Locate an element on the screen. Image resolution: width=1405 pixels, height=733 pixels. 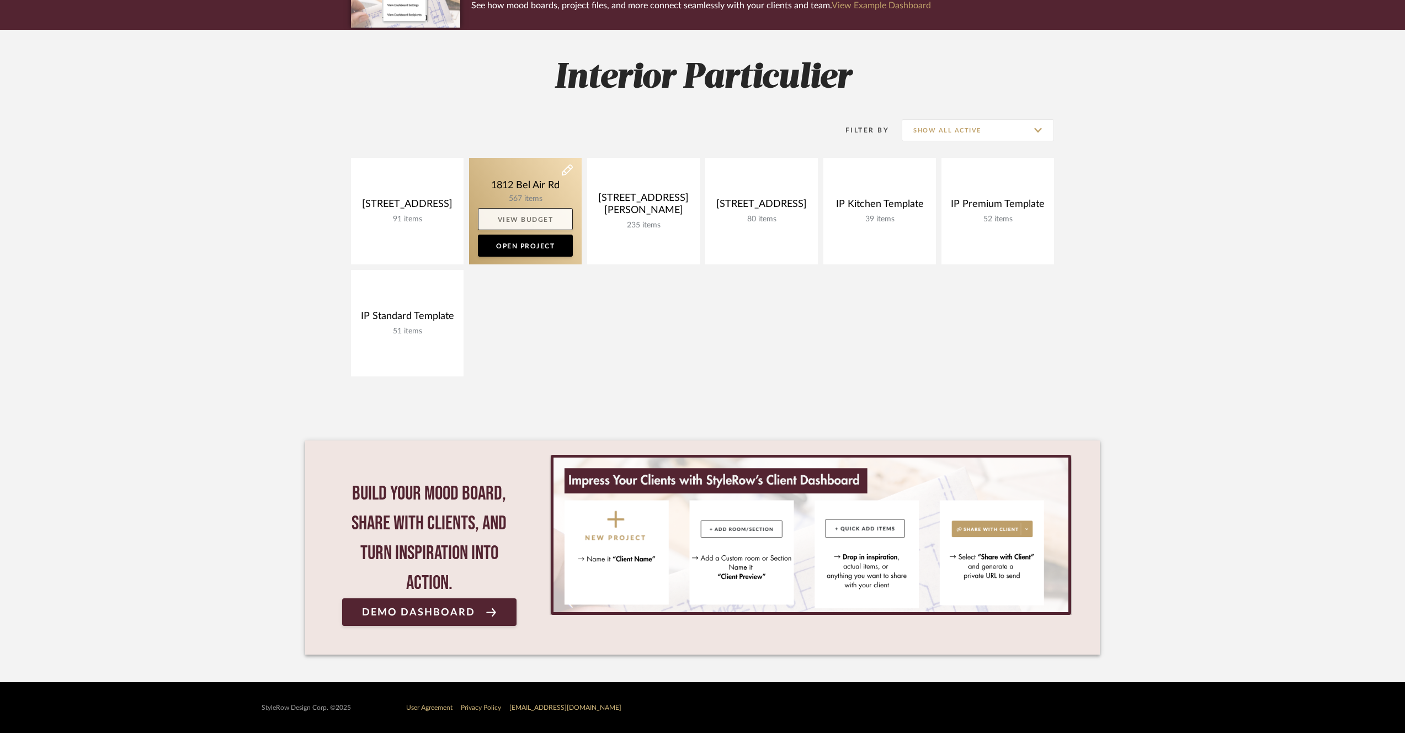
a: User Agreement is located at coordinates (429, 708).